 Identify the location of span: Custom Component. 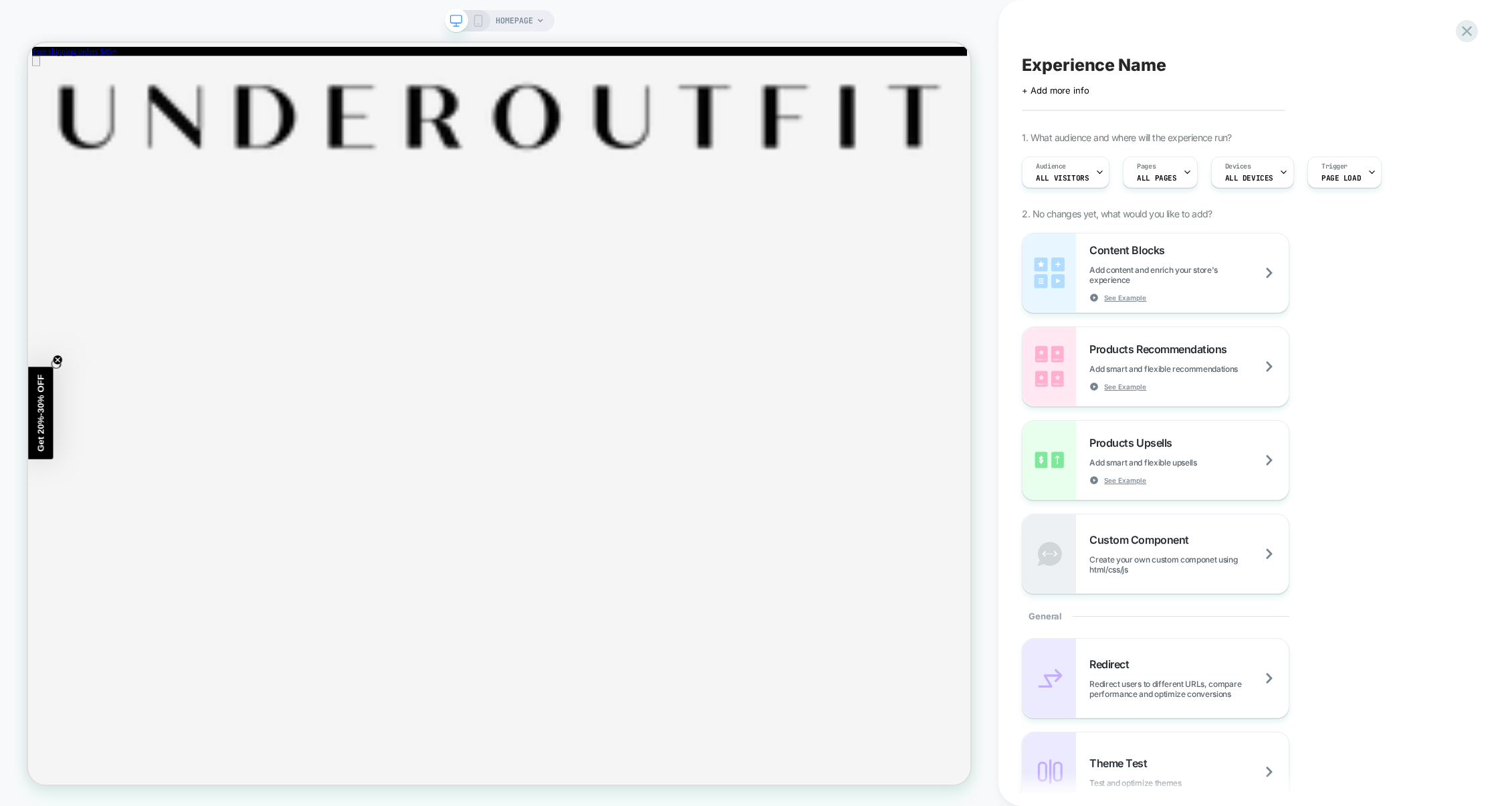
(1142, 540).